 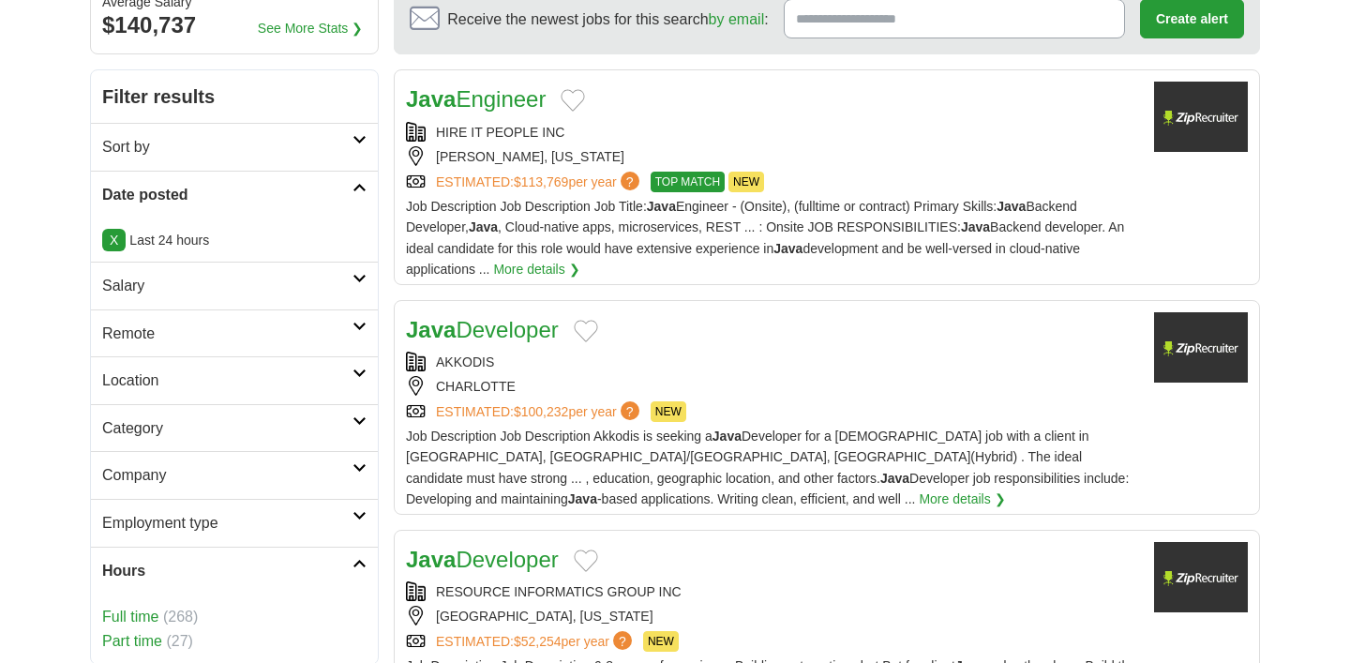 What do you see at coordinates (227, 381) in the screenshot?
I see `h2: Location` at bounding box center [227, 381].